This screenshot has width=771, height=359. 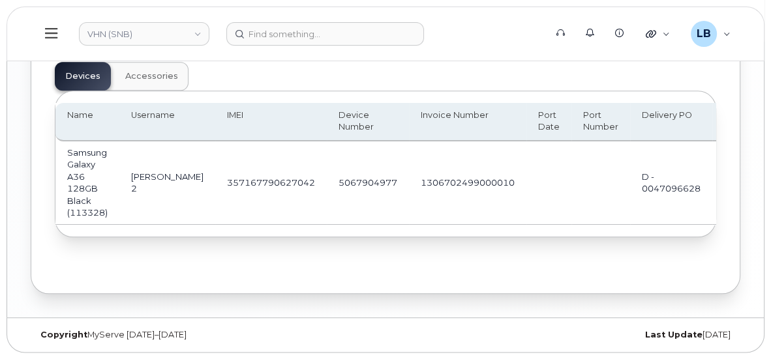 I want to click on th: Port Date, so click(x=548, y=122).